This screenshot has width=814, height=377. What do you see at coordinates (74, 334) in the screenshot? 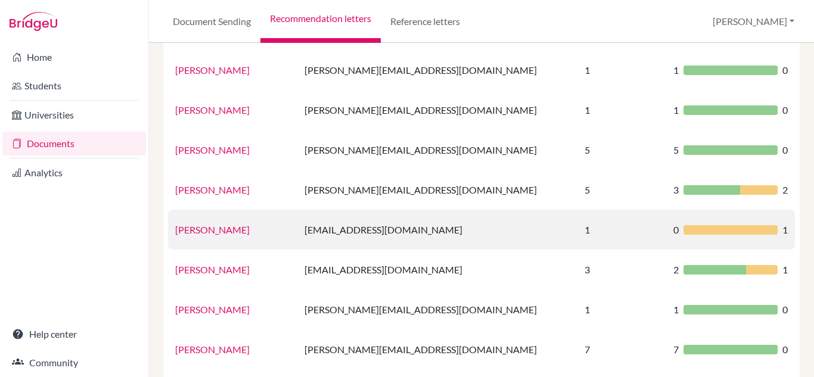
I see `a: Help center` at bounding box center [74, 334].